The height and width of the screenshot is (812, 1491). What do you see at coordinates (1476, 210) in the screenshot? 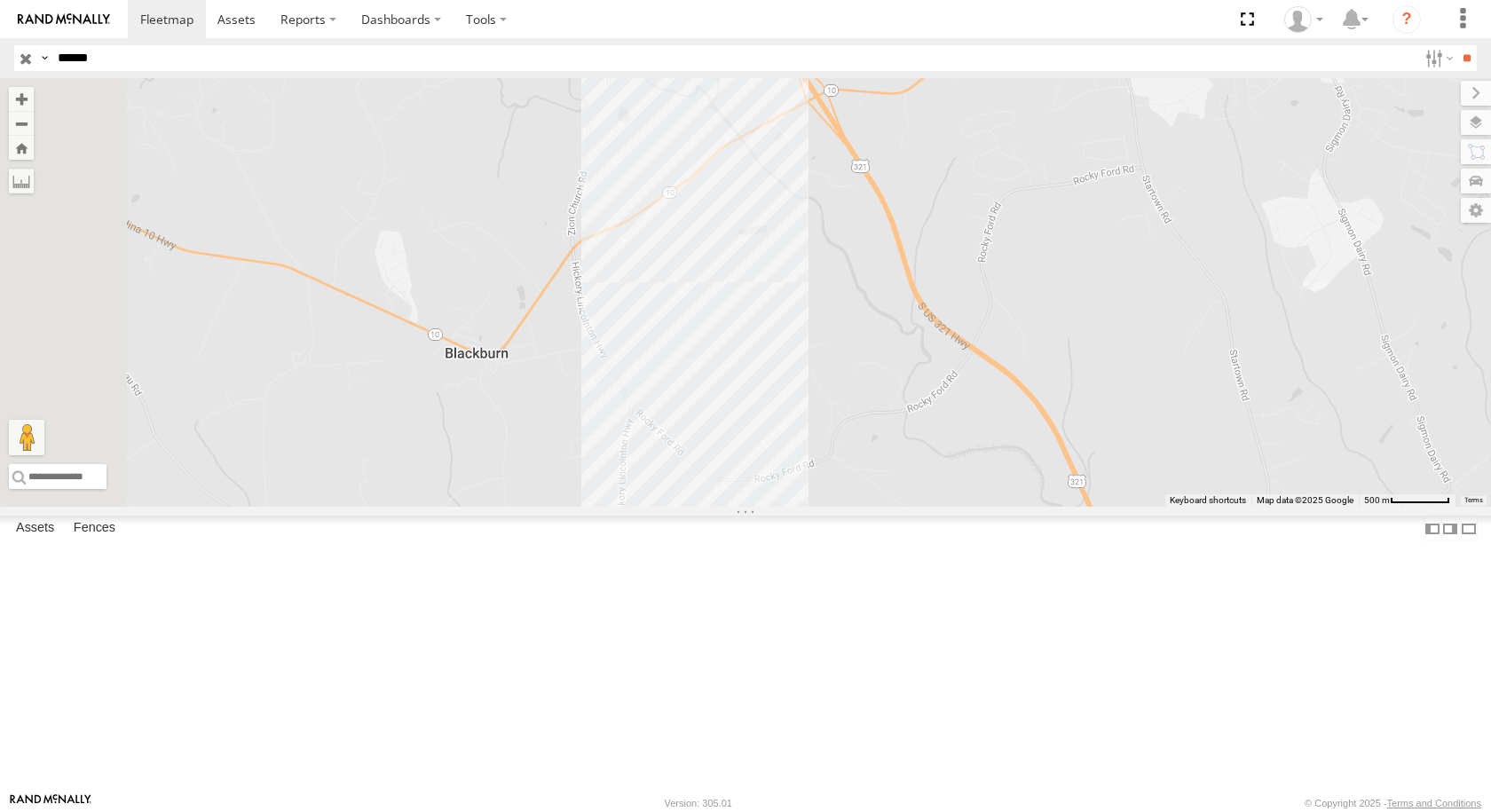
I see `label: Map Settings` at bounding box center [1476, 210].